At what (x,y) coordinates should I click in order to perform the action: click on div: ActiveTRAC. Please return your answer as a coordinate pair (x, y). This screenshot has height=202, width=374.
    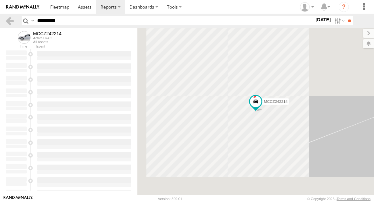
    Looking at the image, I should click on (47, 38).